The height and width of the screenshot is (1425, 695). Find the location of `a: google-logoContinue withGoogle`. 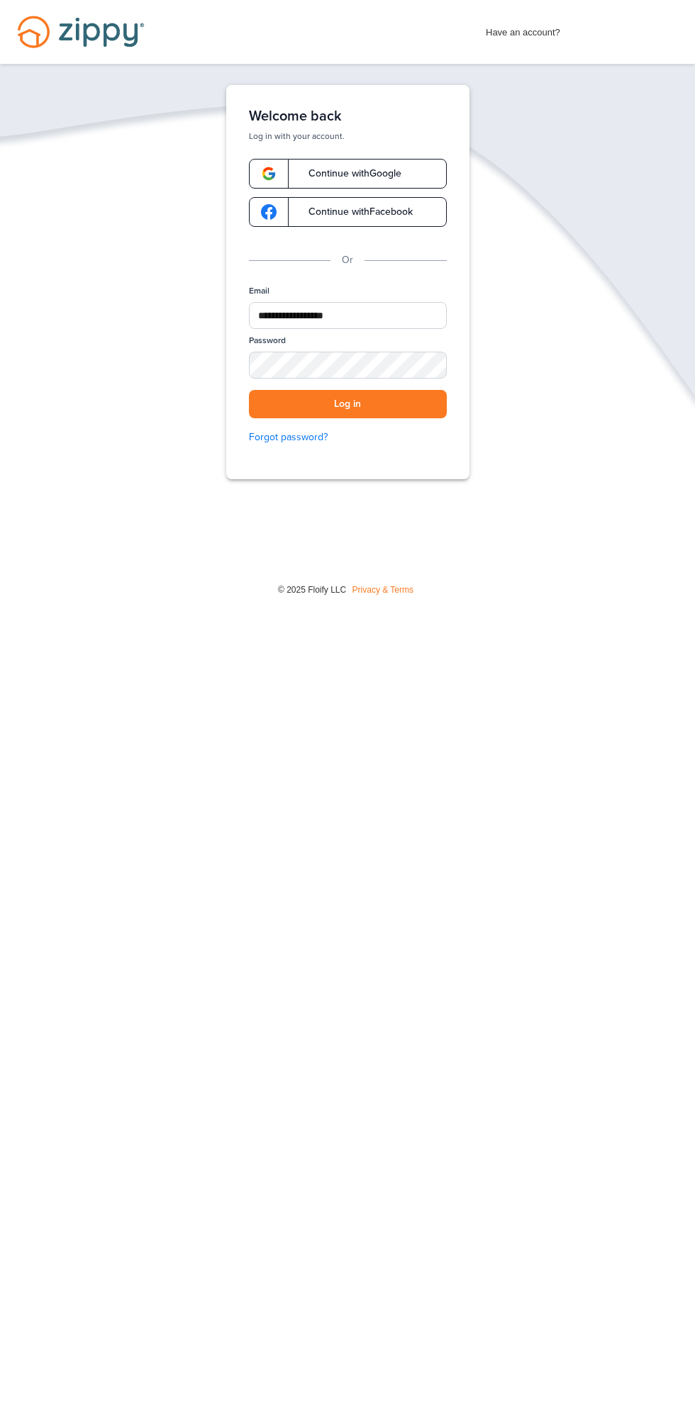

a: google-logoContinue withGoogle is located at coordinates (347, 174).